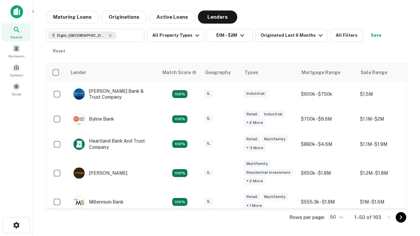  I want to click on th: Lender, so click(112, 72).